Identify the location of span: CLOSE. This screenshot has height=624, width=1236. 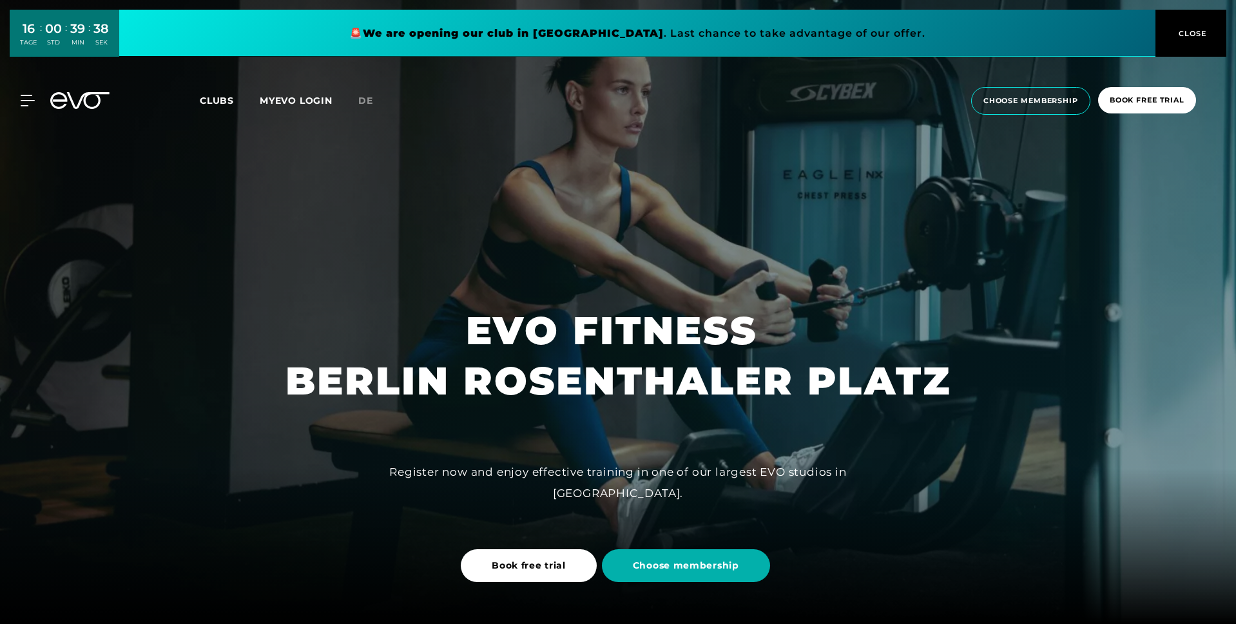
(1191, 34).